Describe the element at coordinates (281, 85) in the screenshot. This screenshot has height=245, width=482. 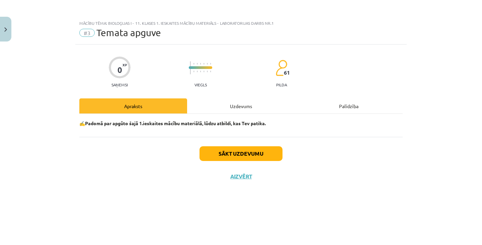
I see `p: pilda` at that location.